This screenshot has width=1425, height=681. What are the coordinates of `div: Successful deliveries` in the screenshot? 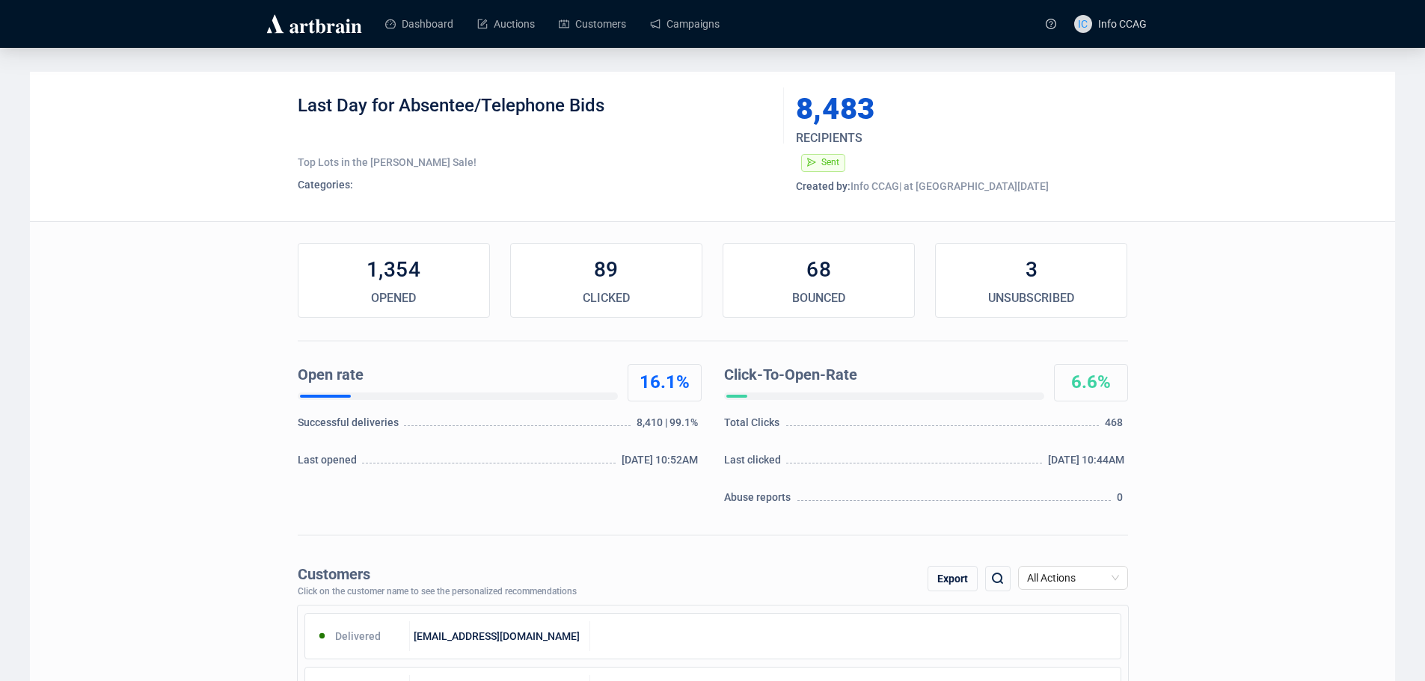 It's located at (349, 426).